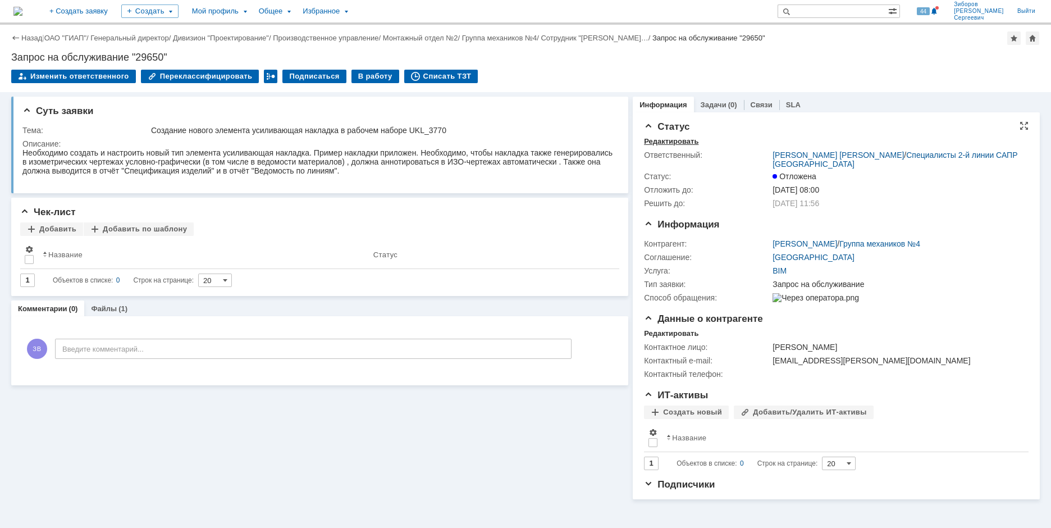  I want to click on div: Услуга:, so click(707, 271).